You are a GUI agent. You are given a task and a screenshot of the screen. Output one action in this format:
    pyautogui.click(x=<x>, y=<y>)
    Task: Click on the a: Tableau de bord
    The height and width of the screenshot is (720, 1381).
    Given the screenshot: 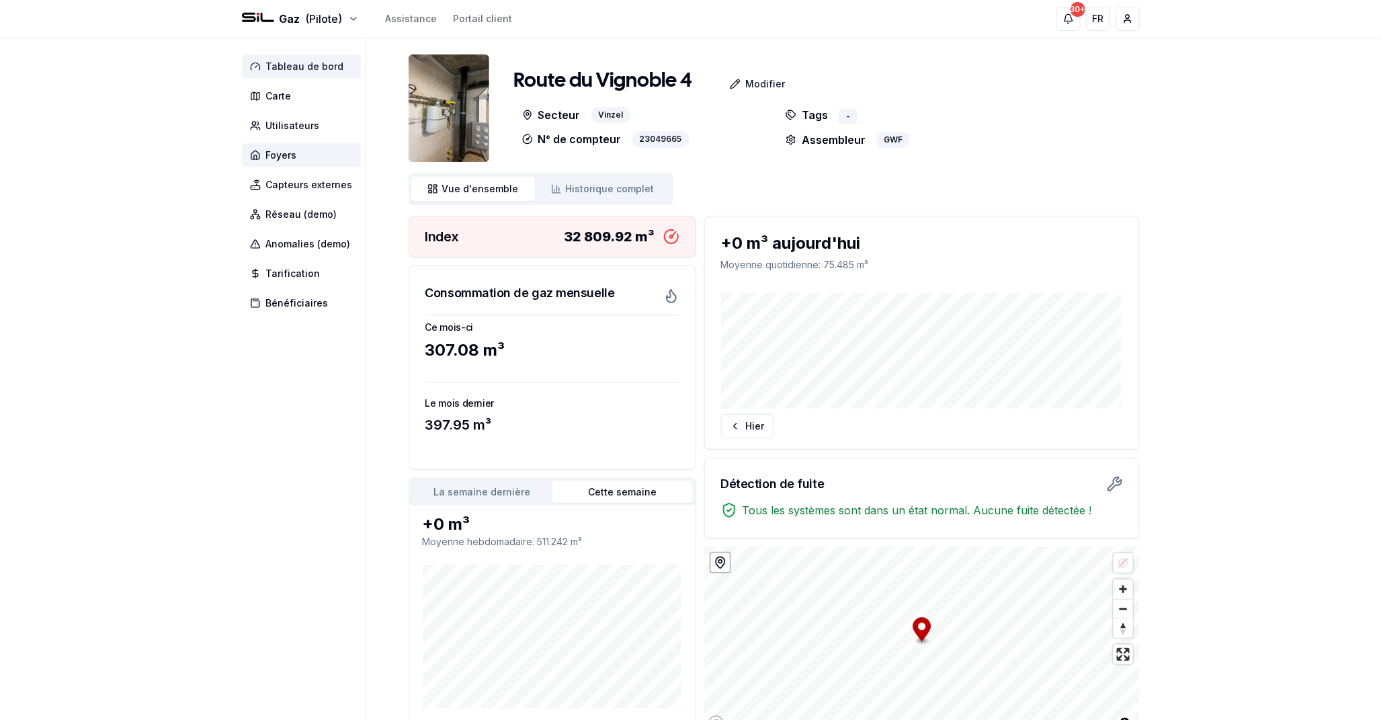 What is the action you would take?
    pyautogui.click(x=304, y=67)
    